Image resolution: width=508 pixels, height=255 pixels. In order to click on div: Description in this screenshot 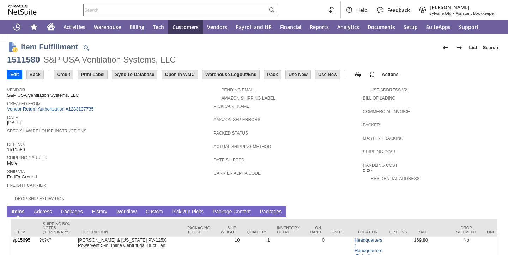, I will do `click(129, 232)`.